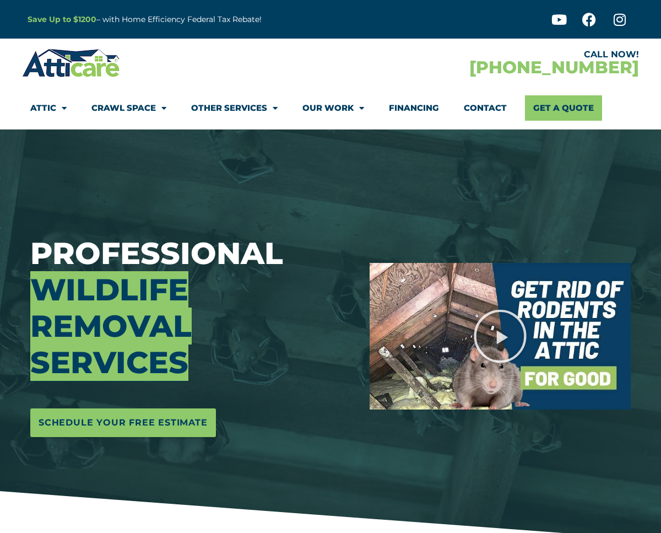  Describe the element at coordinates (485, 55) in the screenshot. I see `div: CALL NOW!` at that location.